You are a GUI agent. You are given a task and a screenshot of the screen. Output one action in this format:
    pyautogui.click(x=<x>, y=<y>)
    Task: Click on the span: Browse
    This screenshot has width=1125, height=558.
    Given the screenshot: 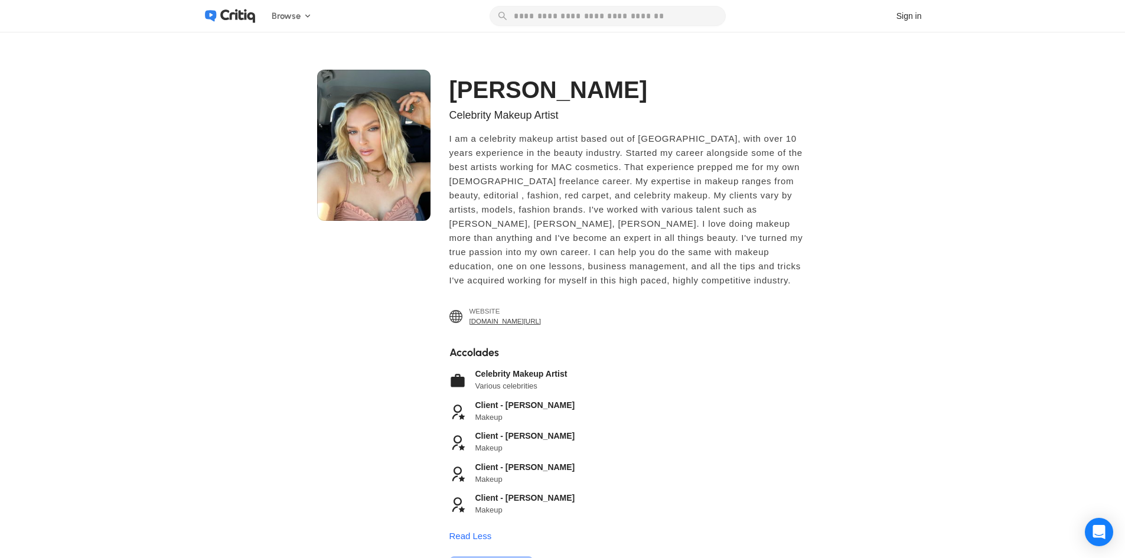 What is the action you would take?
    pyautogui.click(x=286, y=16)
    